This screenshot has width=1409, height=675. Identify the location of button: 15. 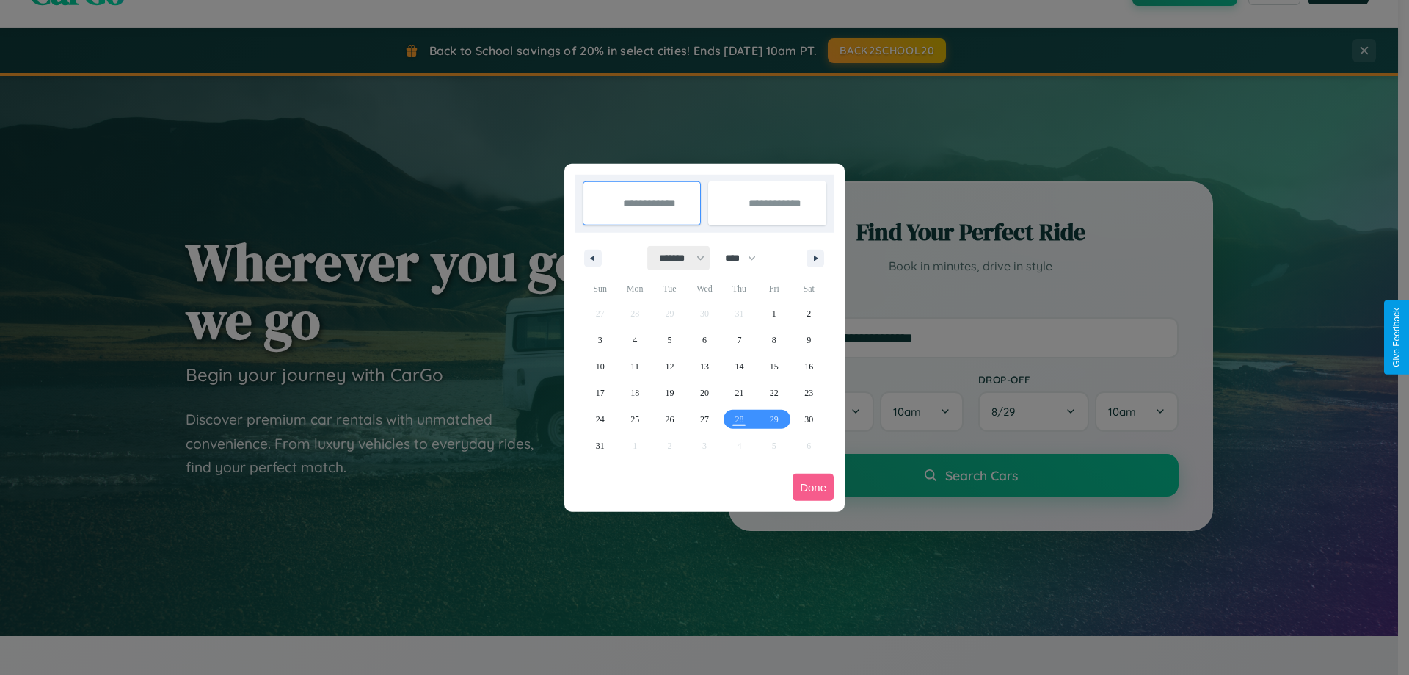
(774, 366).